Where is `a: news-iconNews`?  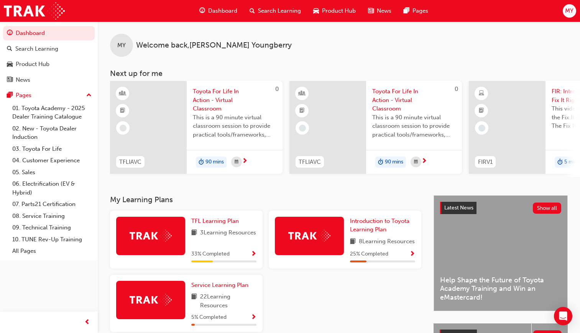
a: news-iconNews is located at coordinates (379, 11).